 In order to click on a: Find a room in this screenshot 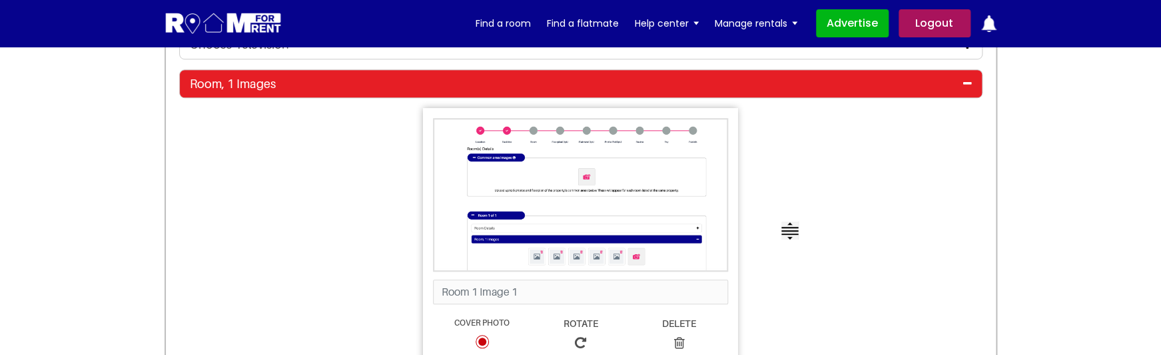, I will do `click(503, 23)`.